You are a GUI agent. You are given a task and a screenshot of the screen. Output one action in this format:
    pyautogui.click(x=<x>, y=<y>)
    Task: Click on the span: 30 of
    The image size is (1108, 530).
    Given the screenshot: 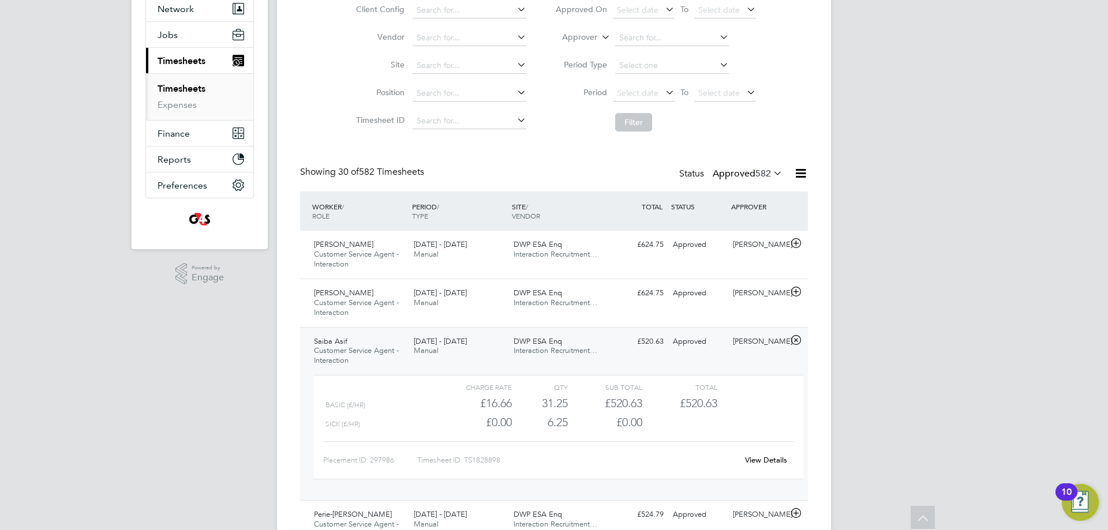 What is the action you would take?
    pyautogui.click(x=349, y=172)
    